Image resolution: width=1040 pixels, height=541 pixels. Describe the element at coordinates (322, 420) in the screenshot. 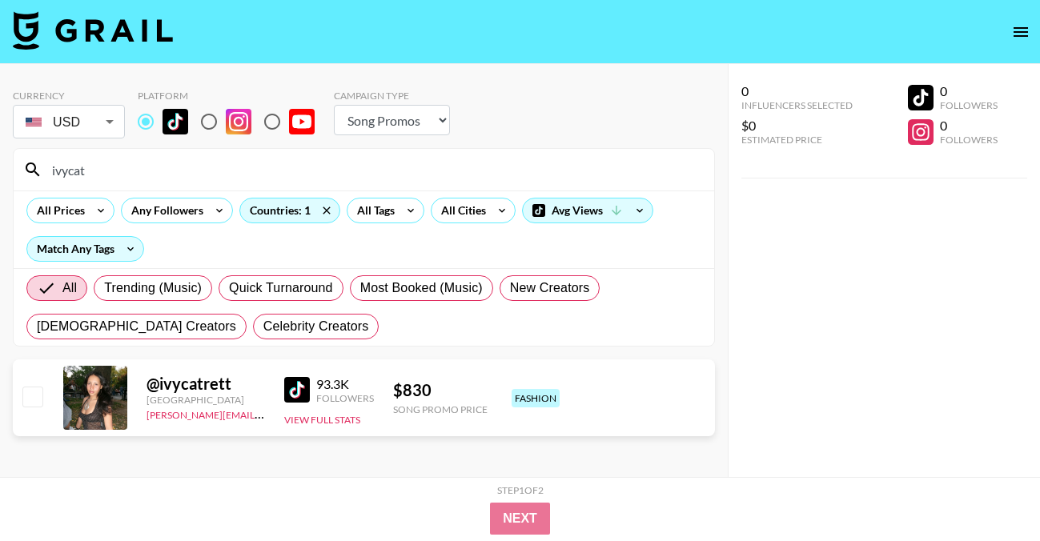

I see `button: View Full Stats` at that location.